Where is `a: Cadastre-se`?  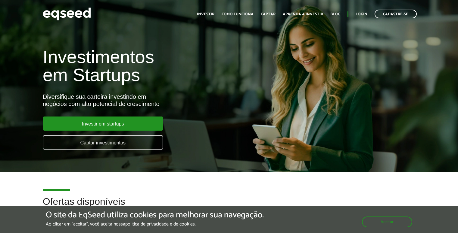 a: Cadastre-se is located at coordinates (395, 14).